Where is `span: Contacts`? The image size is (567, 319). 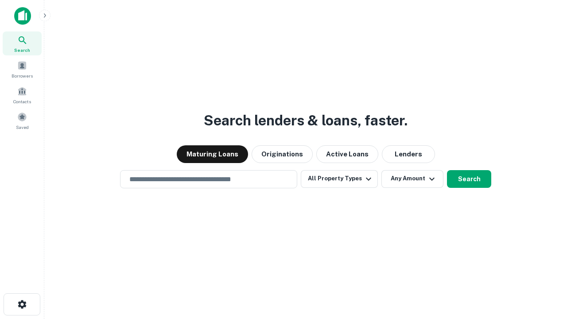 span: Contacts is located at coordinates (22, 102).